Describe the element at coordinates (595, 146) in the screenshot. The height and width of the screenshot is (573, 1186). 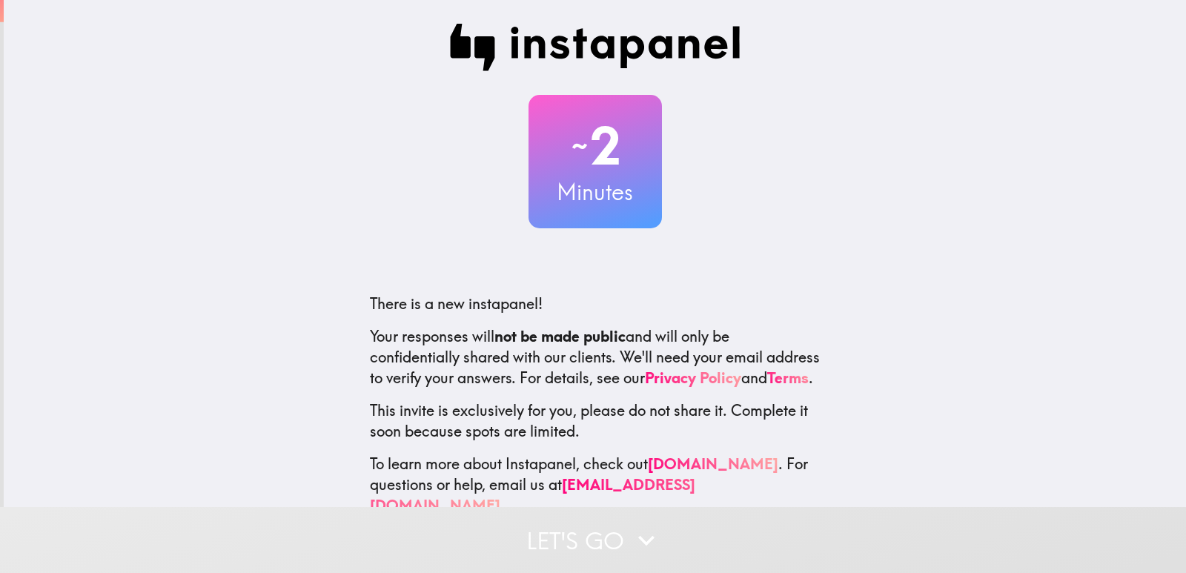
I see `h2: 2` at that location.